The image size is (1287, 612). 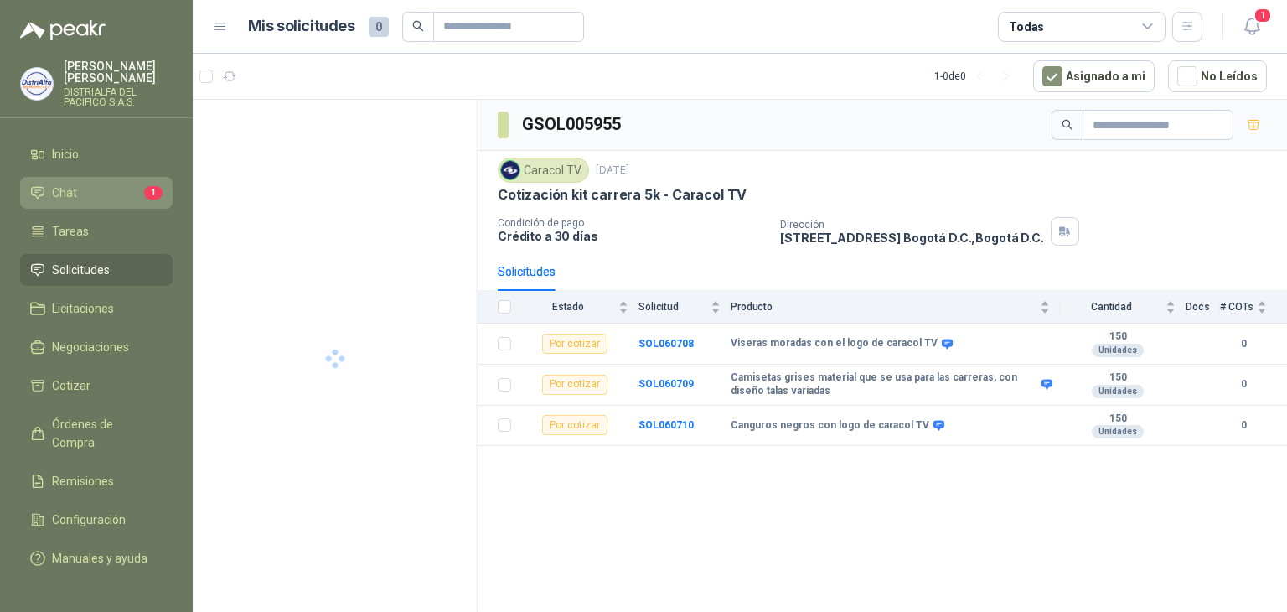 I want to click on a: Cotizar, so click(x=96, y=385).